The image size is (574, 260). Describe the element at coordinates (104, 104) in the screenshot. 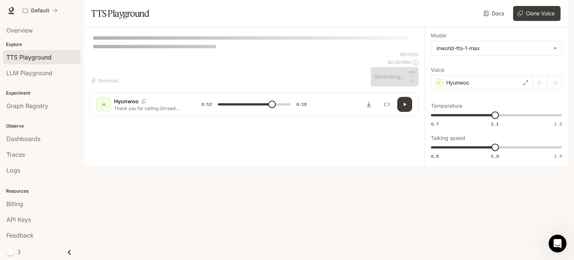

I see `div: H` at that location.